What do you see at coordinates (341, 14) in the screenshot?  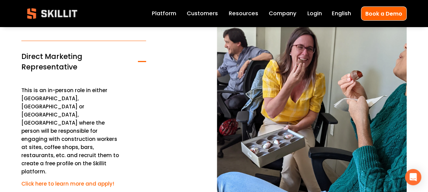 I see `div: language picker` at bounding box center [341, 14].